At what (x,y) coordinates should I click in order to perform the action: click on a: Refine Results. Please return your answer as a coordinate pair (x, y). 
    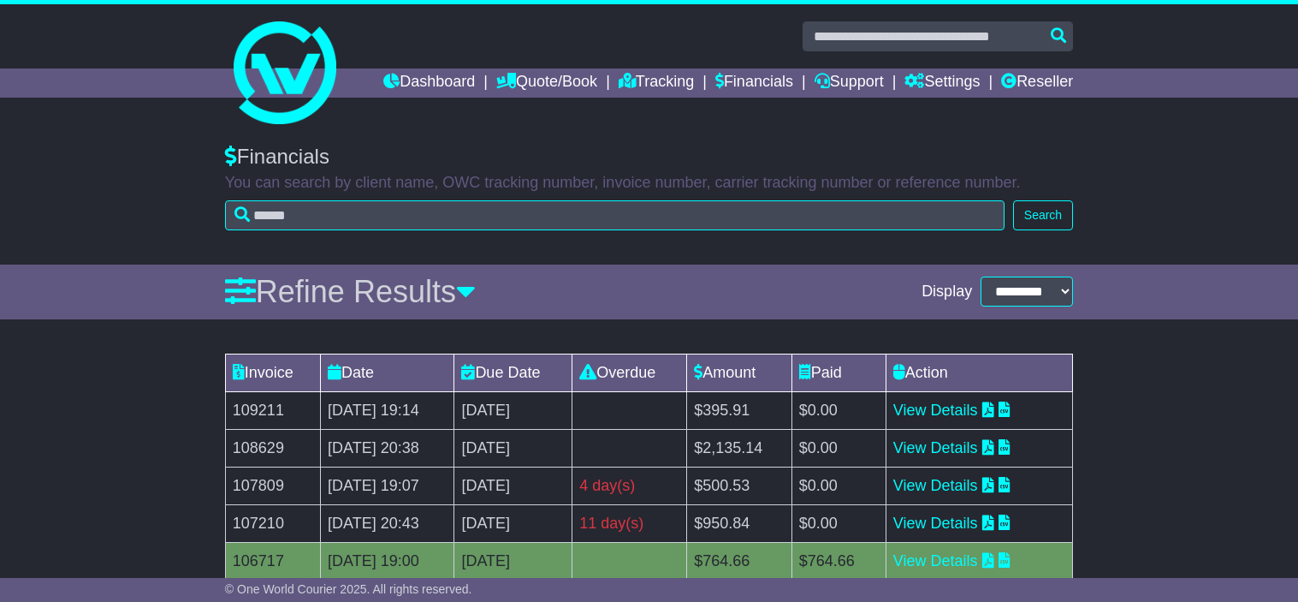
    Looking at the image, I should click on (350, 291).